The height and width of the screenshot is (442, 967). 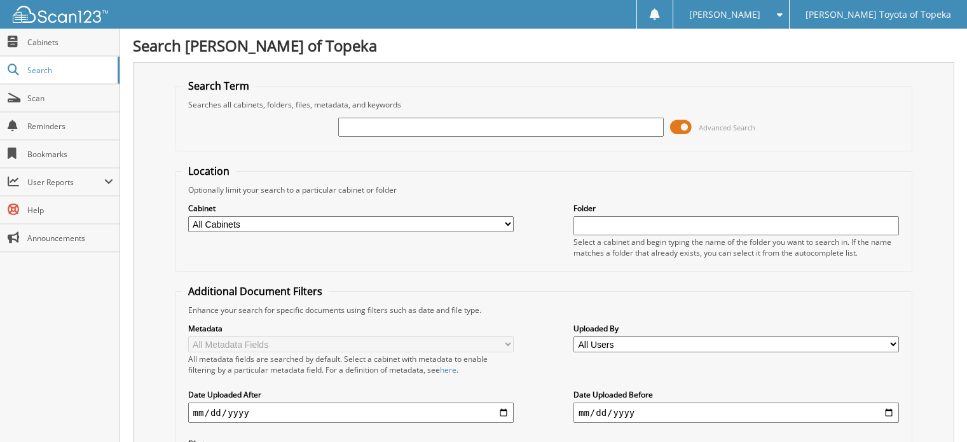 What do you see at coordinates (255, 291) in the screenshot?
I see `legend: Additional Document Filters` at bounding box center [255, 291].